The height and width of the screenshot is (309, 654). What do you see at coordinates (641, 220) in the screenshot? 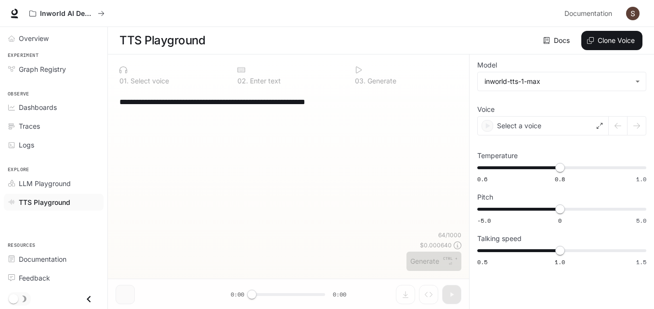
I see `span: 5.0` at bounding box center [641, 220].